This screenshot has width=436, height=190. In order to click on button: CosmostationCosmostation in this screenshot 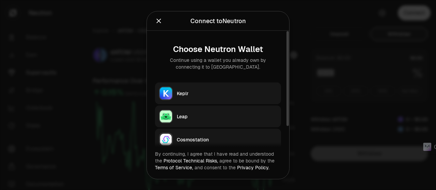, I will do `click(218, 140)`.